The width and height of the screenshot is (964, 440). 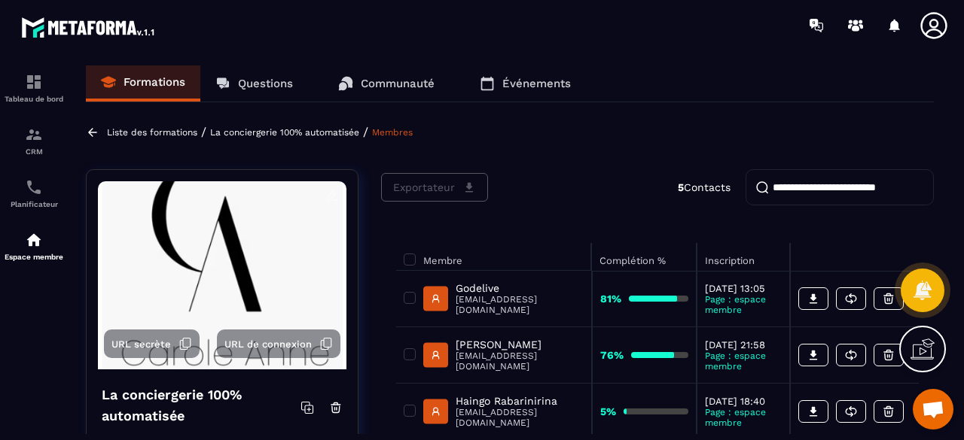 What do you see at coordinates (34, 204) in the screenshot?
I see `p: Planificateur` at bounding box center [34, 204].